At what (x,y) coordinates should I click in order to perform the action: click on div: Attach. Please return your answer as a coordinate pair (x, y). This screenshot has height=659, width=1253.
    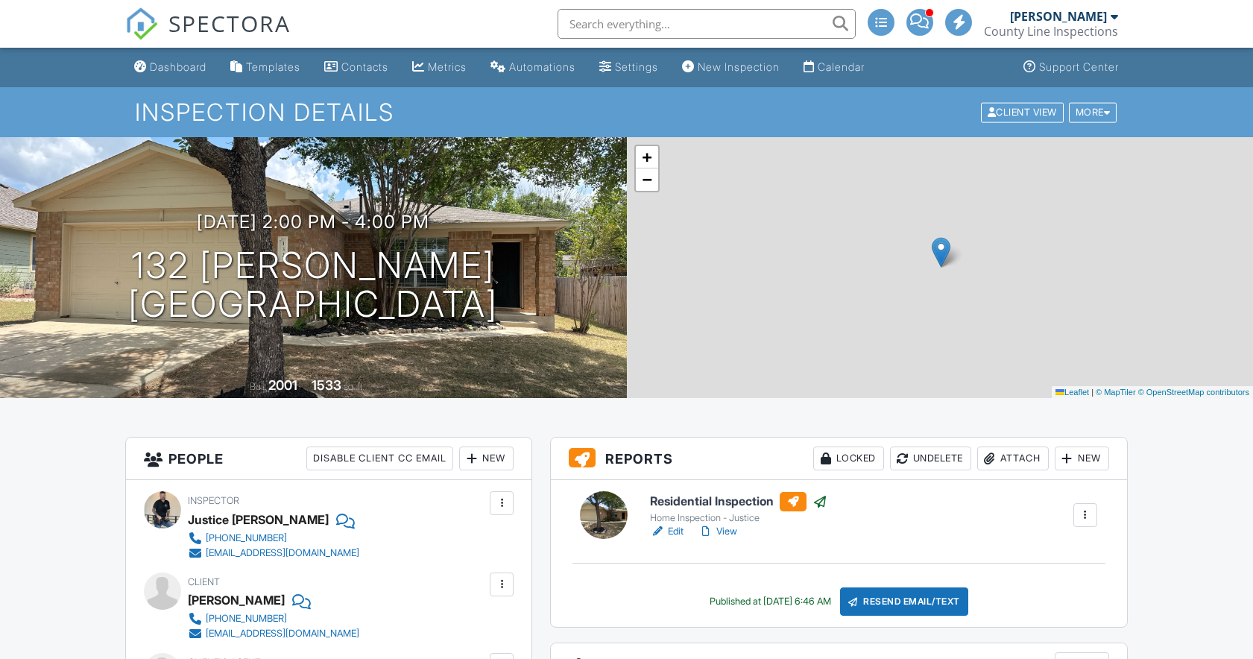
    Looking at the image, I should click on (1013, 459).